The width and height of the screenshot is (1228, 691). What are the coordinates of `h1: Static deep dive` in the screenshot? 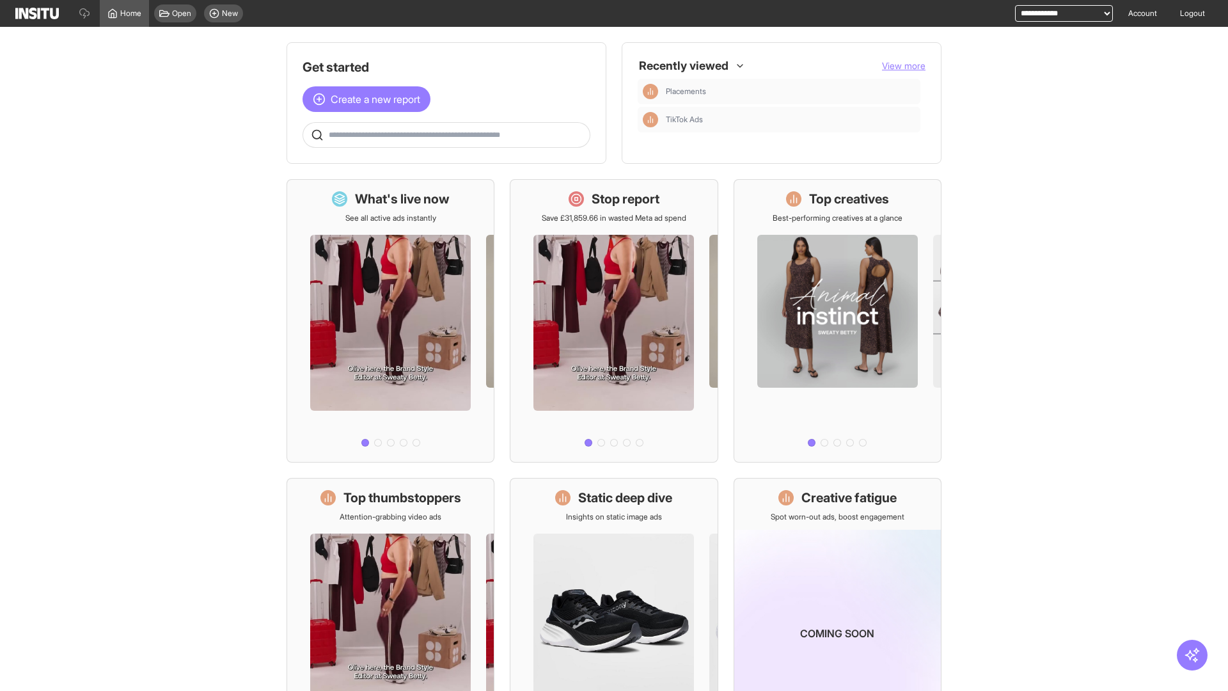 It's located at (625, 498).